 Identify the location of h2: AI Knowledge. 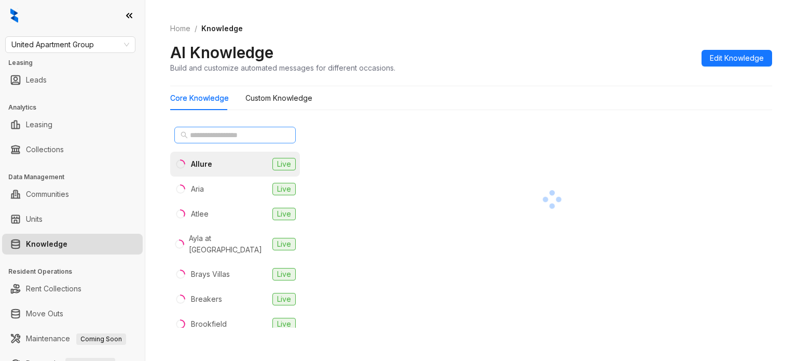
(222, 52).